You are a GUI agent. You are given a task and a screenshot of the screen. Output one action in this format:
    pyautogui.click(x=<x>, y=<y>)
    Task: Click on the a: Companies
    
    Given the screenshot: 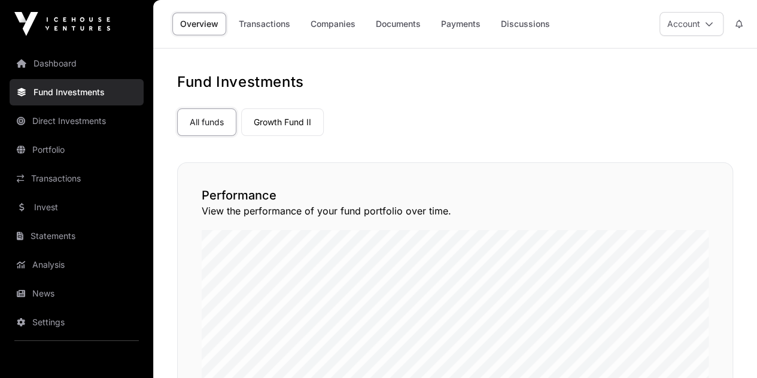 What is the action you would take?
    pyautogui.click(x=333, y=24)
    